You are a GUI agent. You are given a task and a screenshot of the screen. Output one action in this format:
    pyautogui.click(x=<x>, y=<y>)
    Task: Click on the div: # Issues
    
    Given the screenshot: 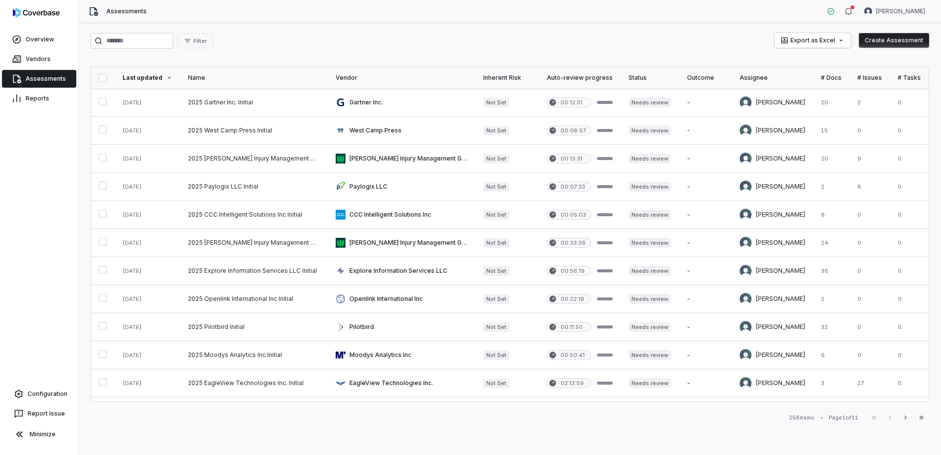 What is the action you would take?
    pyautogui.click(x=869, y=78)
    